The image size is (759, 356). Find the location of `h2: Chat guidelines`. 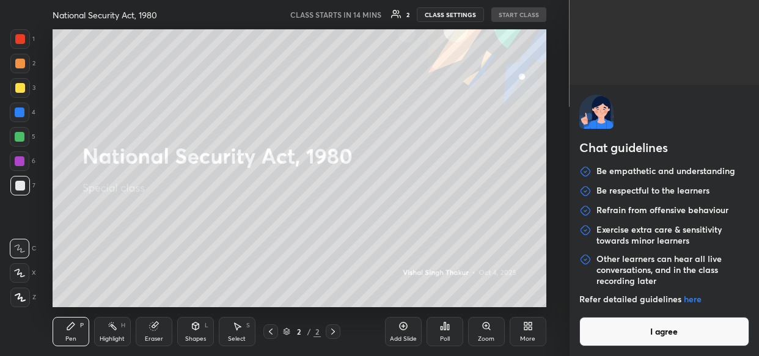

h2: Chat guidelines is located at coordinates (665, 149).